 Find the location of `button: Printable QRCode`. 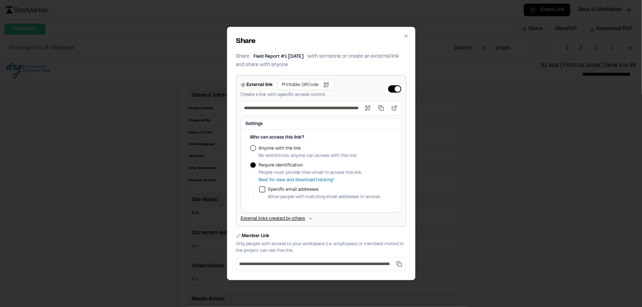

button: Printable QRCode is located at coordinates (306, 85).